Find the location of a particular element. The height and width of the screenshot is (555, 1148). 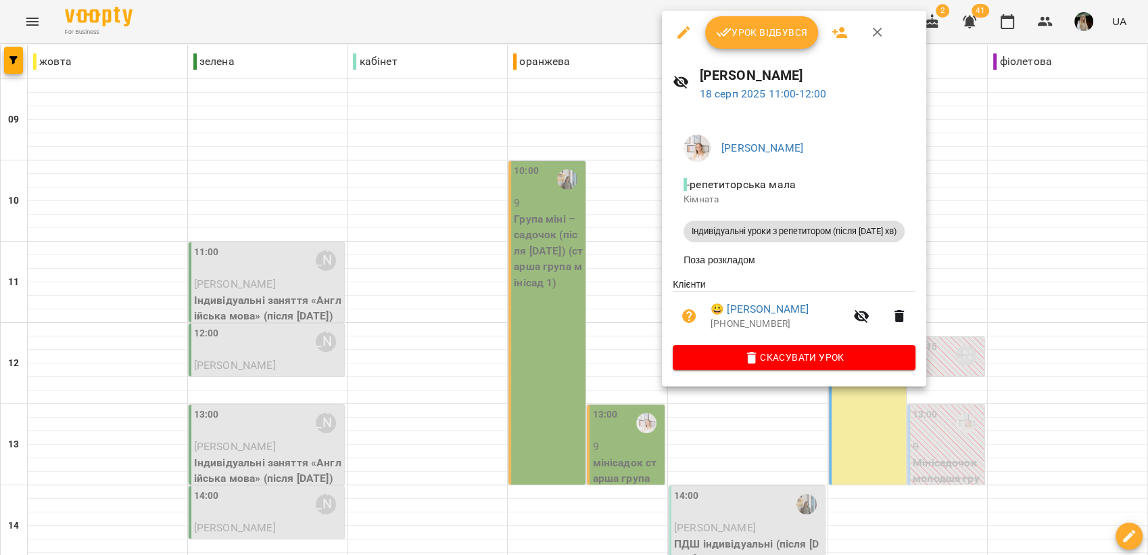

span: - репетиторська мала is located at coordinates (741, 184).